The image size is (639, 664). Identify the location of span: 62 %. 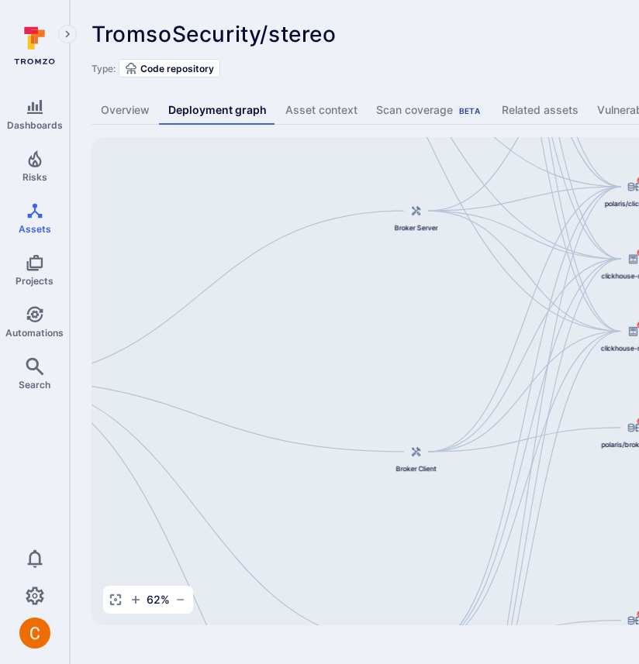
(158, 600).